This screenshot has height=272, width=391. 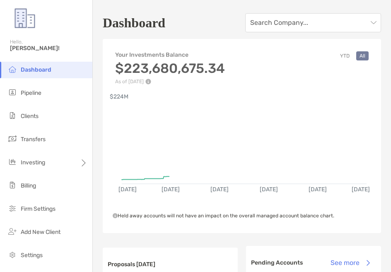 I want to click on span: Investing, so click(x=33, y=162).